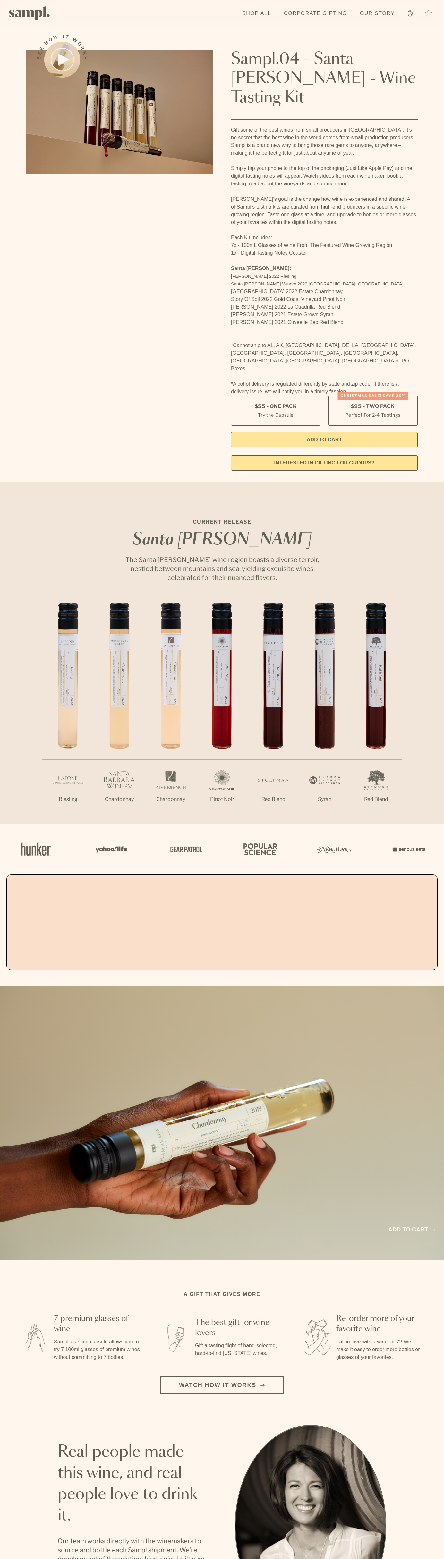 The height and width of the screenshot is (1559, 444). What do you see at coordinates (324, 463) in the screenshot?
I see `a: interested in gifting for groups?` at bounding box center [324, 463].